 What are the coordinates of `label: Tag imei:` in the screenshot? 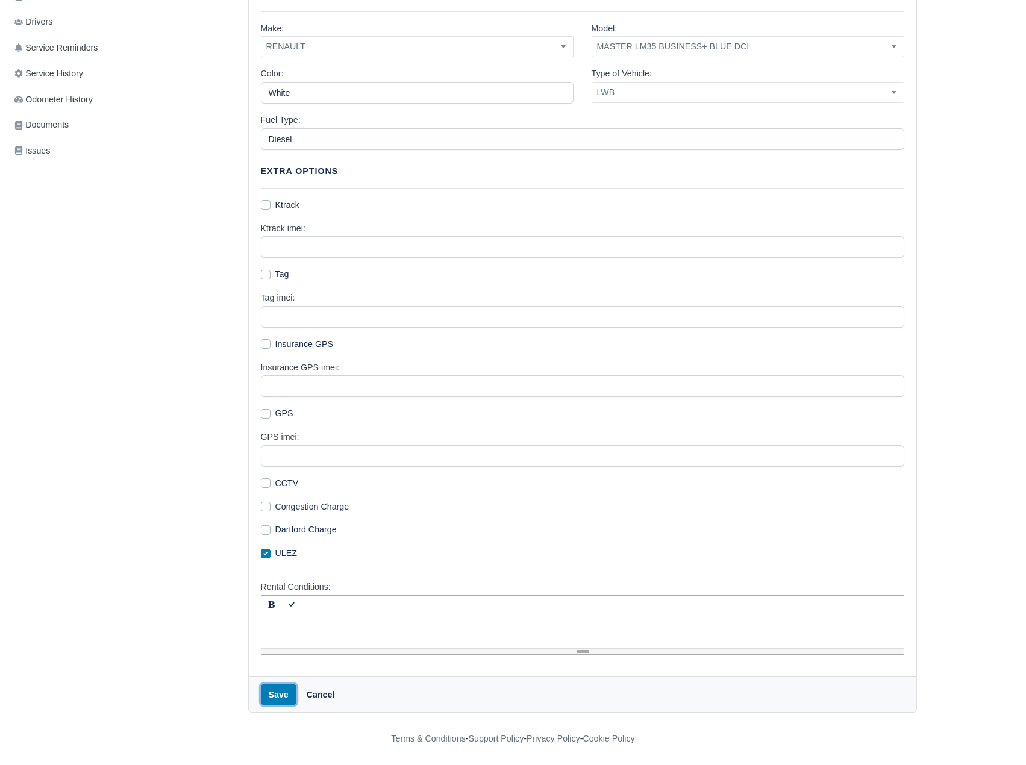 It's located at (278, 297).